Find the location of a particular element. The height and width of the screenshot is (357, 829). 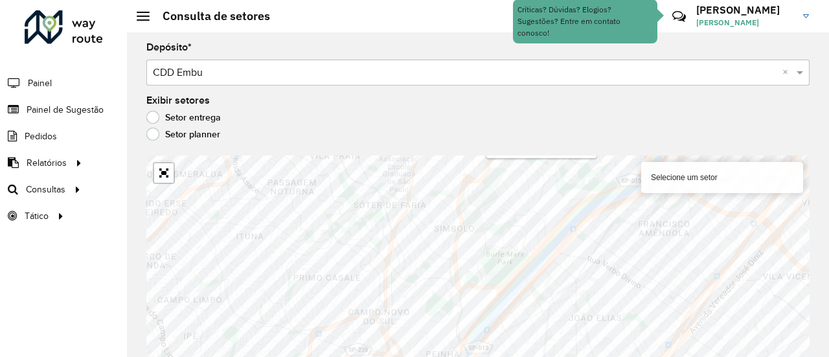

span: Clear all is located at coordinates (787, 73).